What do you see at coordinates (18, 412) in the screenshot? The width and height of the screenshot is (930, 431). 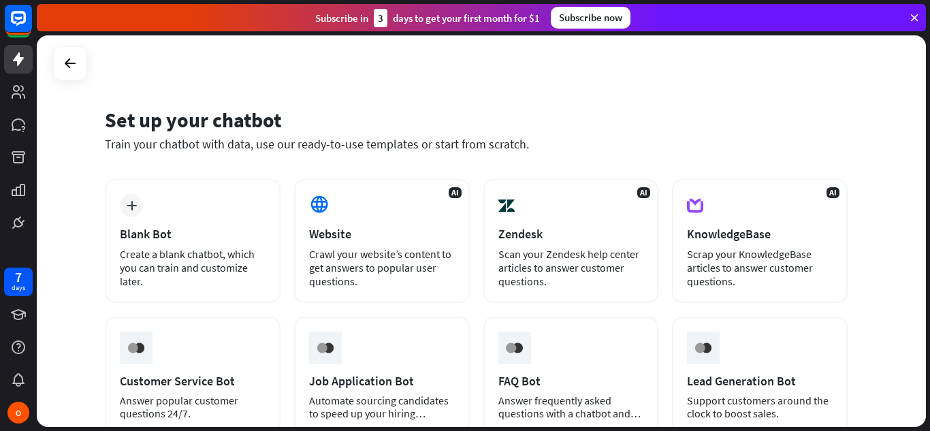 I see `div: O` at bounding box center [18, 412].